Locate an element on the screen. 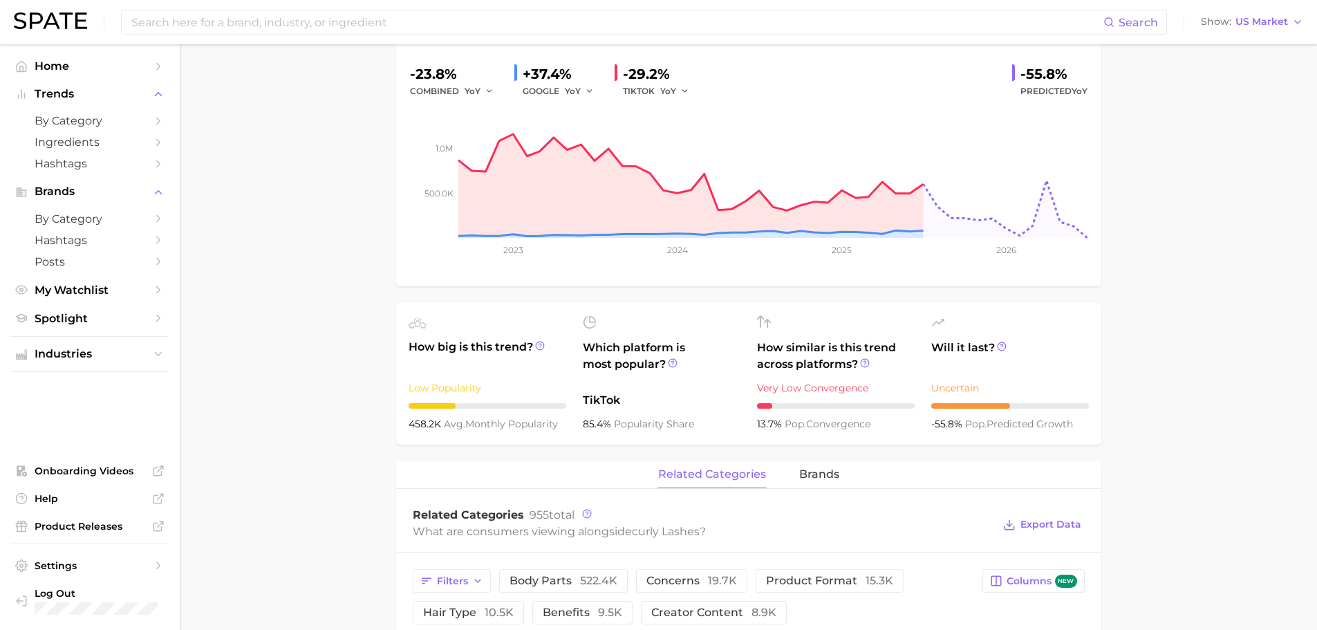 This screenshot has height=630, width=1317. img: SPATE is located at coordinates (50, 21).